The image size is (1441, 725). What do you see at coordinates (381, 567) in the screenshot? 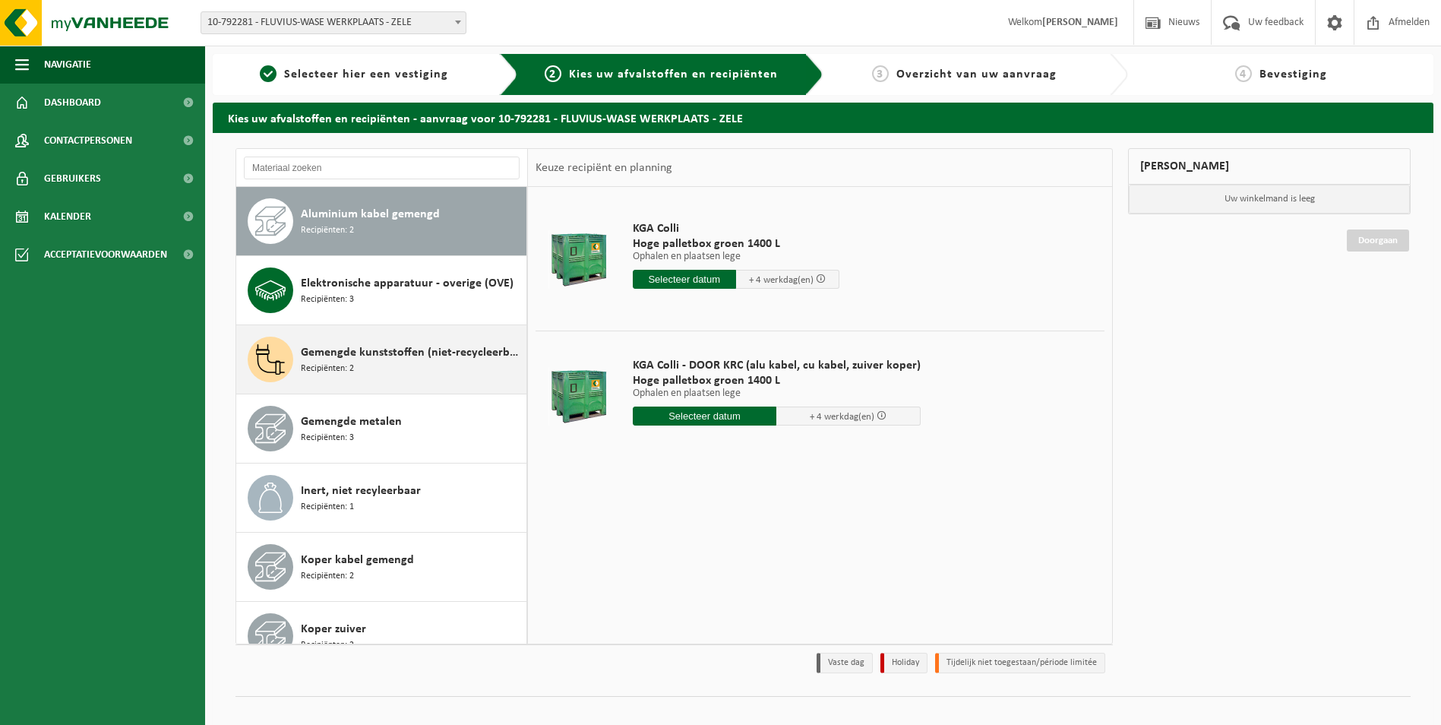
I see `button: Koper kabel gemengd Recipiënten: 2` at bounding box center [381, 567].